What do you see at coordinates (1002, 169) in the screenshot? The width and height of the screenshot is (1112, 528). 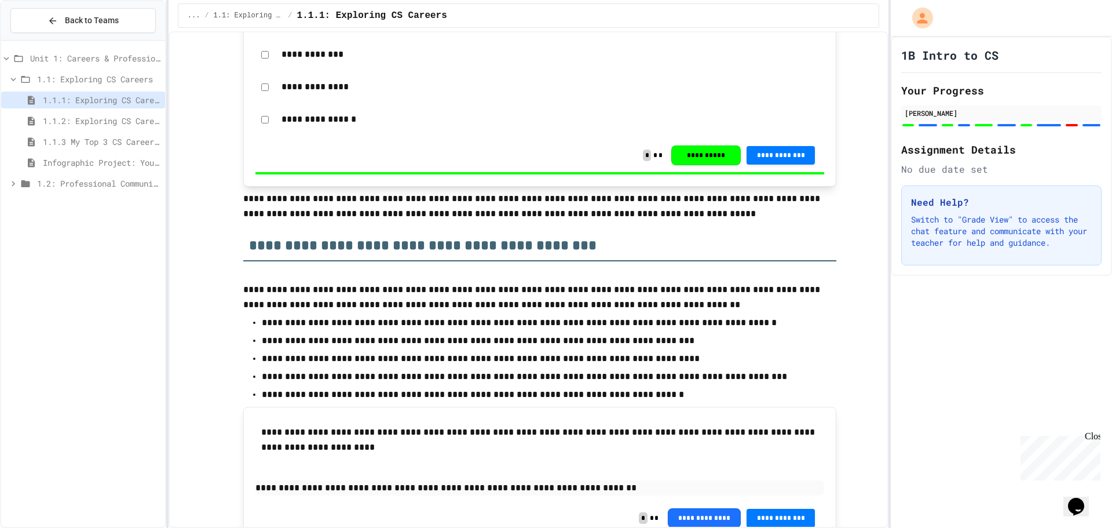 I see `div: No due date set` at bounding box center [1002, 169].